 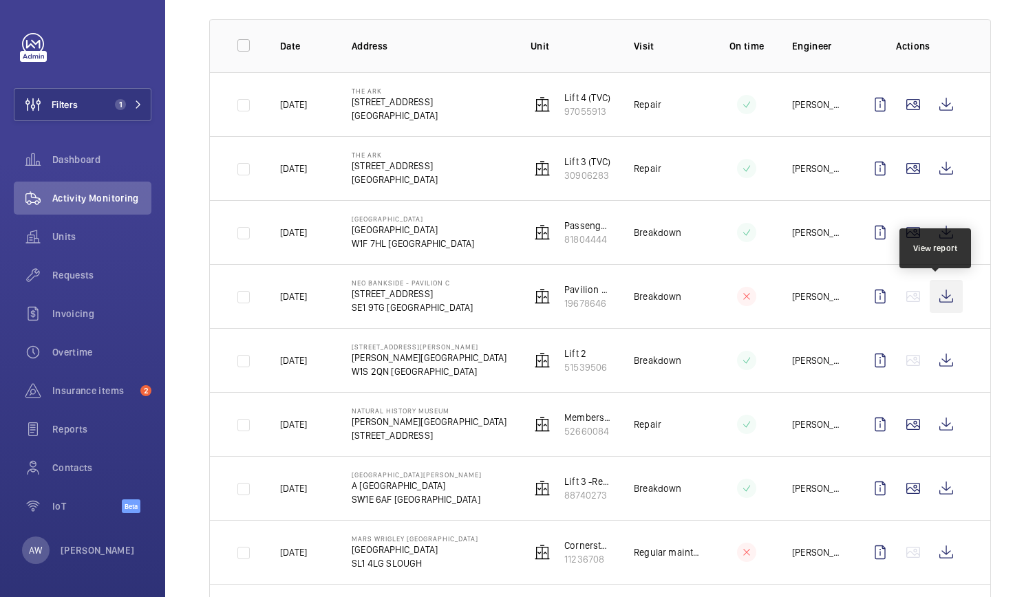 I want to click on p: AW, so click(x=35, y=550).